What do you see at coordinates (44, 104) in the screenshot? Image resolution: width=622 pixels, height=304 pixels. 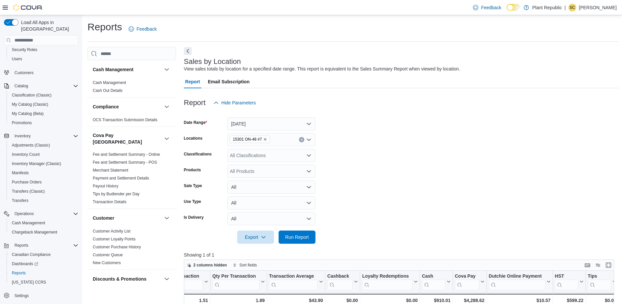 I see `span: My Catalog (Classic)` at bounding box center [44, 104].